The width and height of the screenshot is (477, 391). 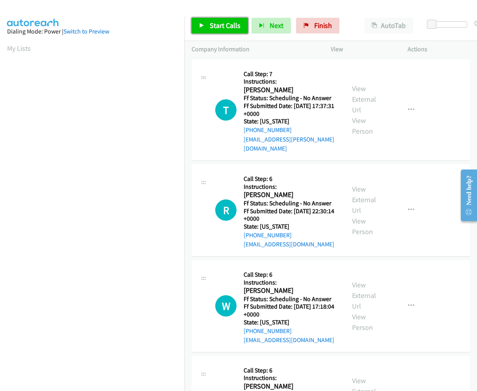 I want to click on h1: W, so click(x=226, y=306).